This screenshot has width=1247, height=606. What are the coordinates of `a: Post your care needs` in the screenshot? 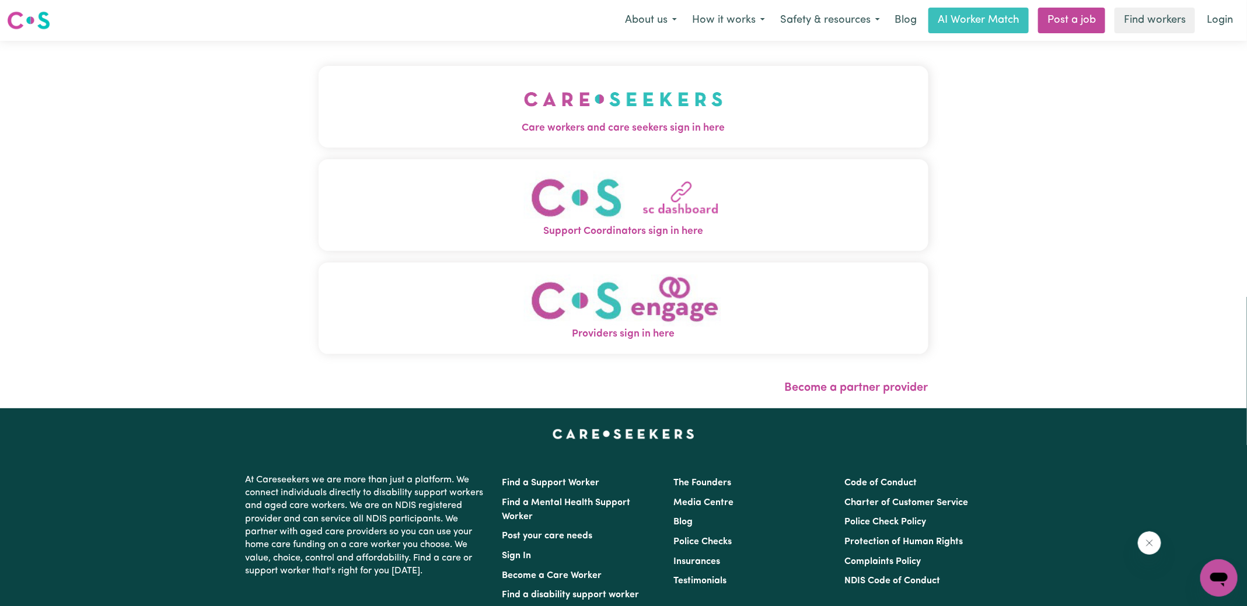 It's located at (547, 536).